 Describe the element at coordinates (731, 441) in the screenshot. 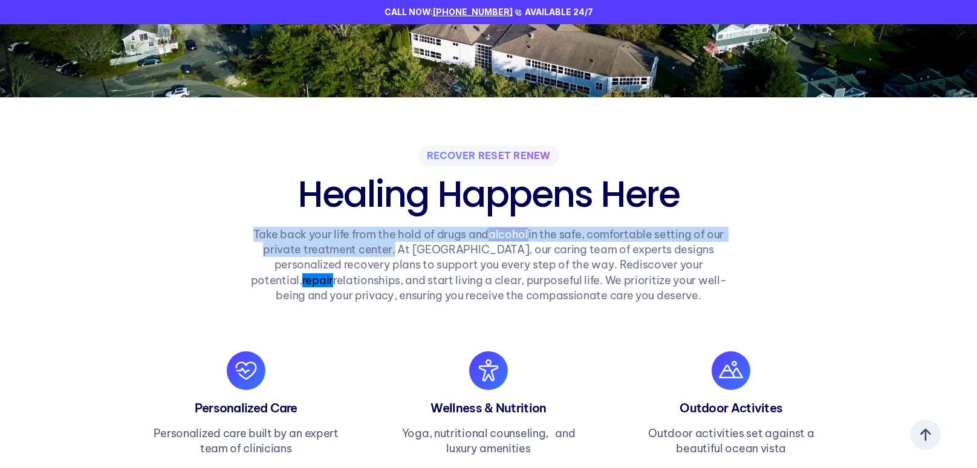

I see `p: Outdoor activities set against a beautiful ocean vista` at that location.